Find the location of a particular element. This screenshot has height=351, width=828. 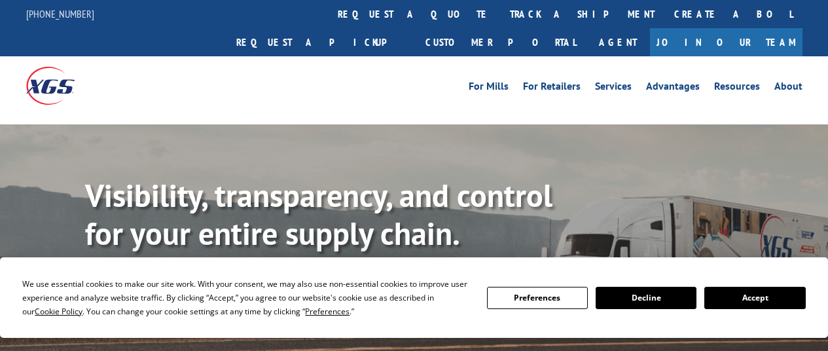

a: For Mills is located at coordinates (488, 88).